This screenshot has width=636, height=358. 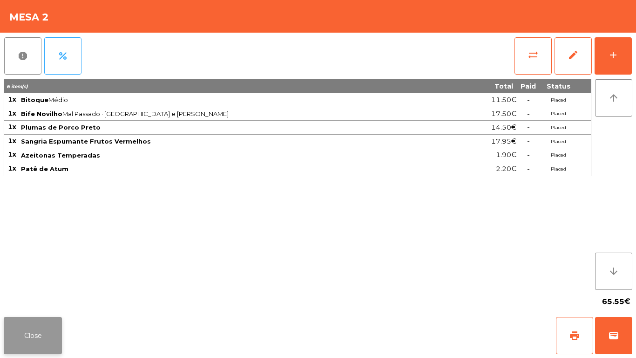 I want to click on button: Close, so click(x=33, y=335).